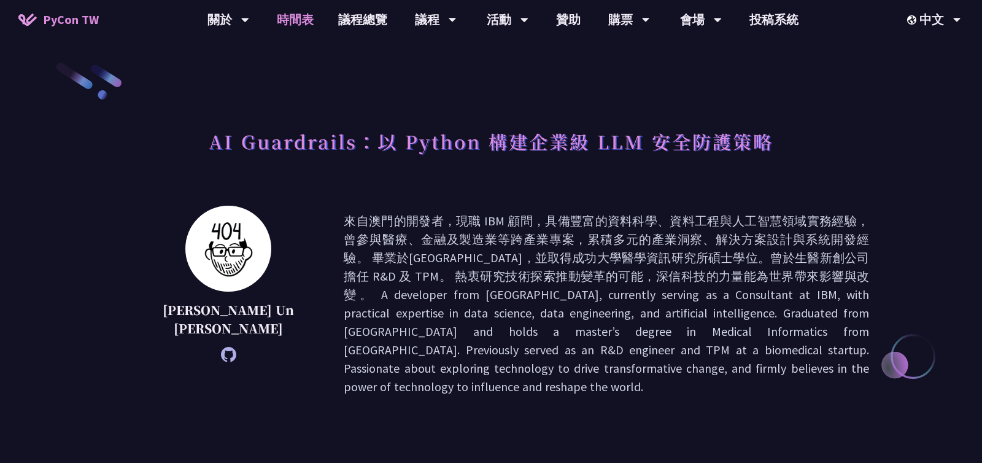 The height and width of the screenshot is (463, 982). What do you see at coordinates (58, 20) in the screenshot?
I see `a: PyCon TW` at bounding box center [58, 20].